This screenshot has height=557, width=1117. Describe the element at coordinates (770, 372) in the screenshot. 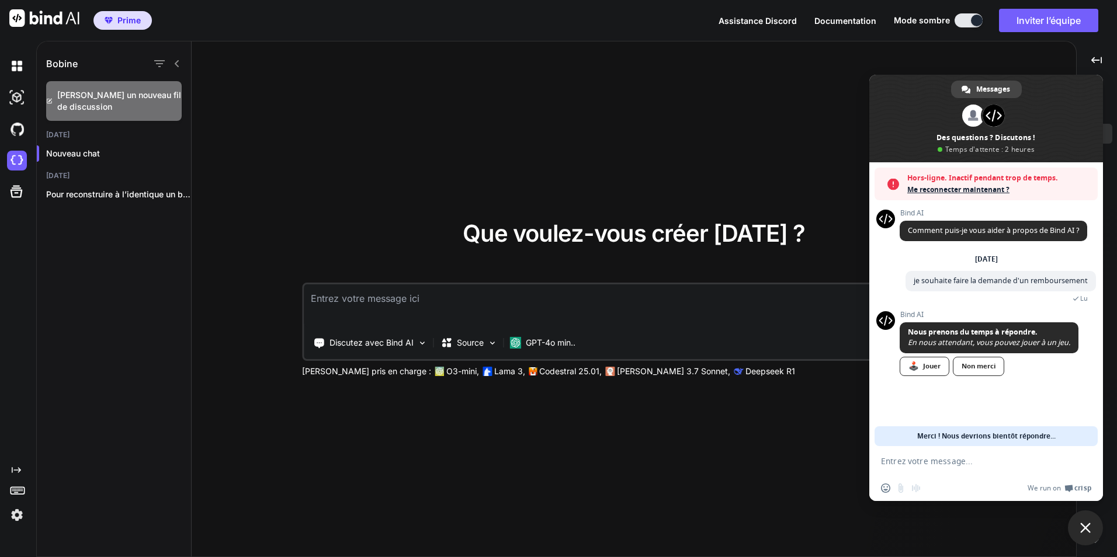

I see `p: Deepseek R1` at that location.